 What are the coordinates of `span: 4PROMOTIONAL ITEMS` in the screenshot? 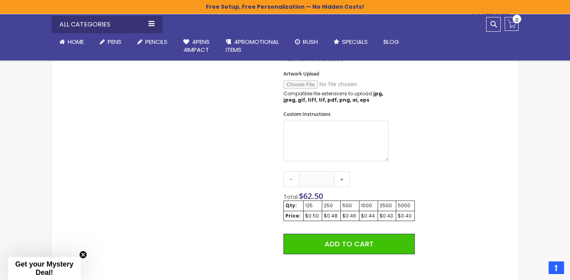 It's located at (252, 46).